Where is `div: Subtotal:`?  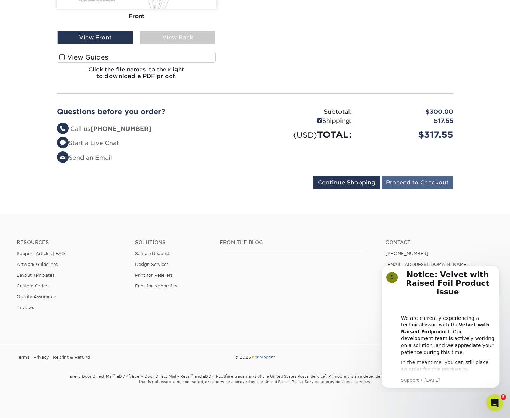 div: Subtotal: is located at coordinates (306, 112).